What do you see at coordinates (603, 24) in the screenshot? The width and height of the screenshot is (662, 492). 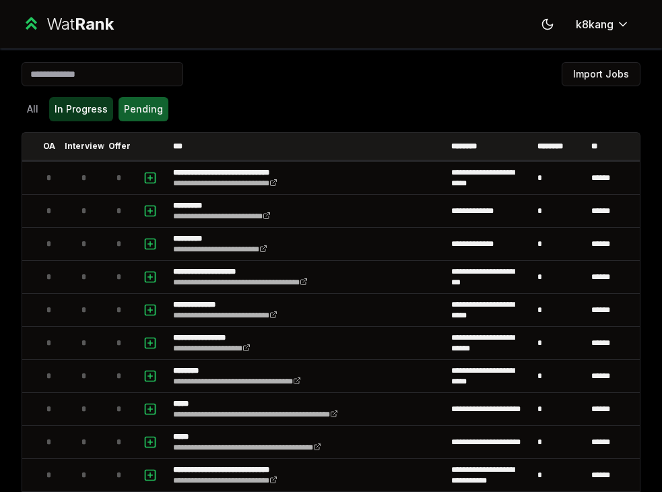 I see `button: k8kang` at bounding box center [603, 24].